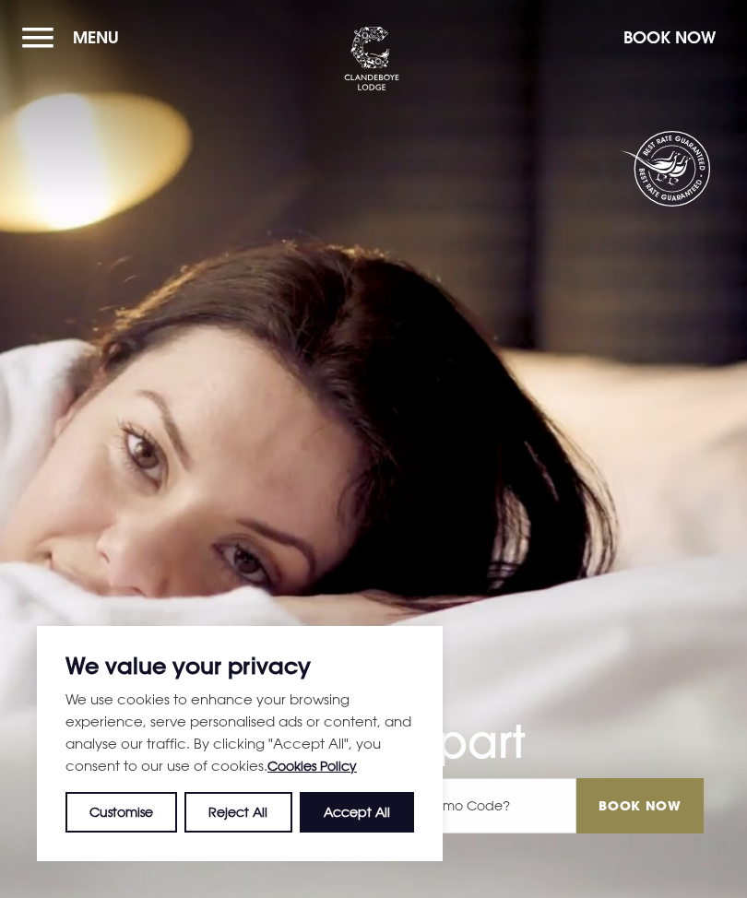  I want to click on button: Customise, so click(121, 813).